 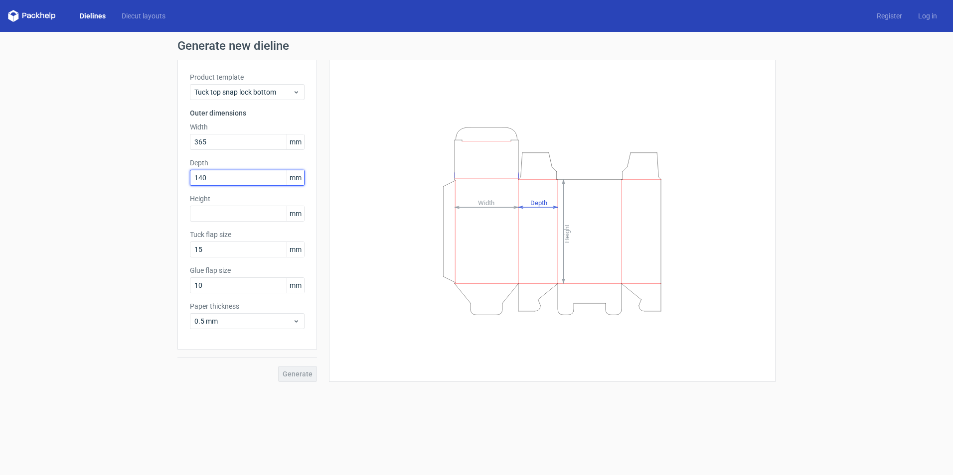 I want to click on a: Diecut layouts, so click(x=144, y=16).